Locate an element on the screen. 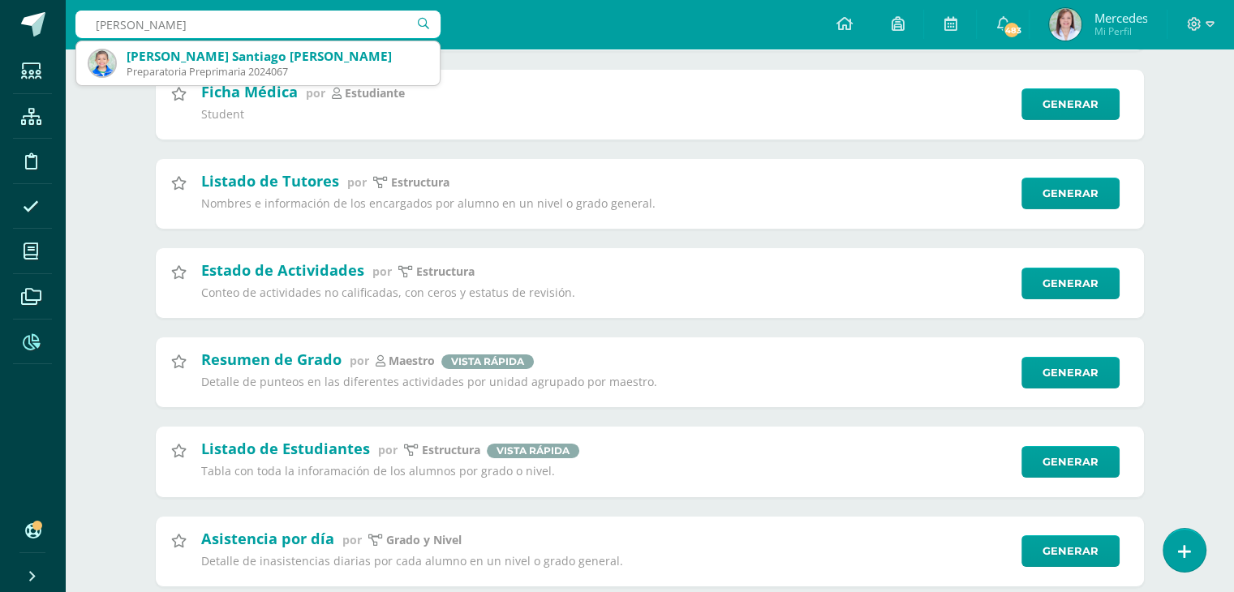  p: Conteo de actividades no calificadas, con ceros y estatus de revisión. is located at coordinates (606, 293).